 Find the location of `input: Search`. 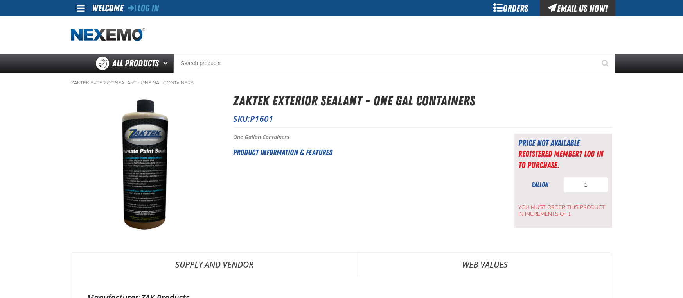

input: Search is located at coordinates (394, 63).